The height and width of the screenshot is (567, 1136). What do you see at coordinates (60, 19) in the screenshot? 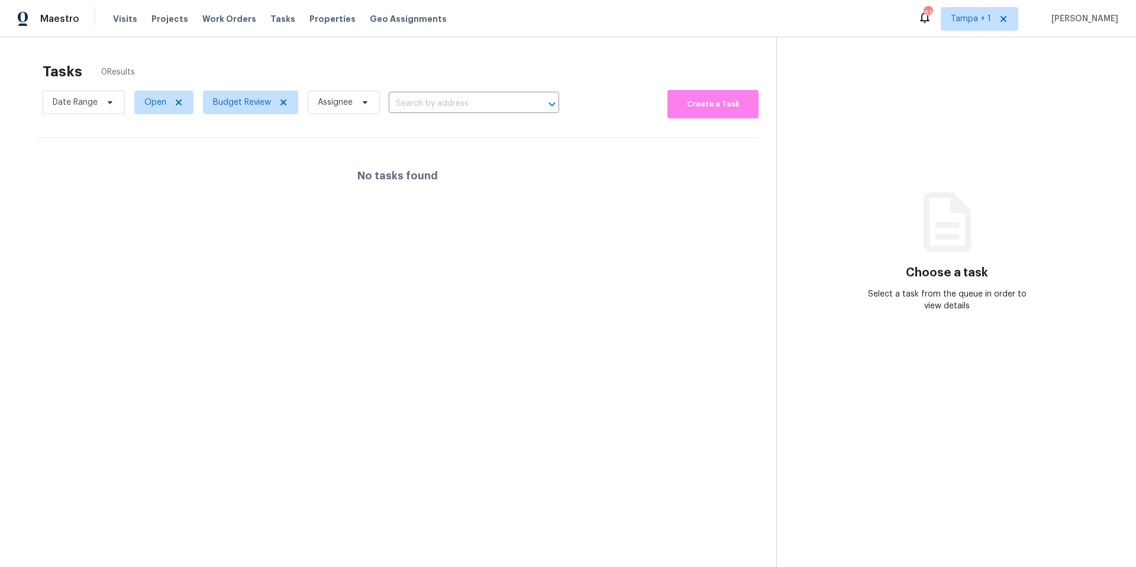
I see `span: Maestro` at bounding box center [60, 19].